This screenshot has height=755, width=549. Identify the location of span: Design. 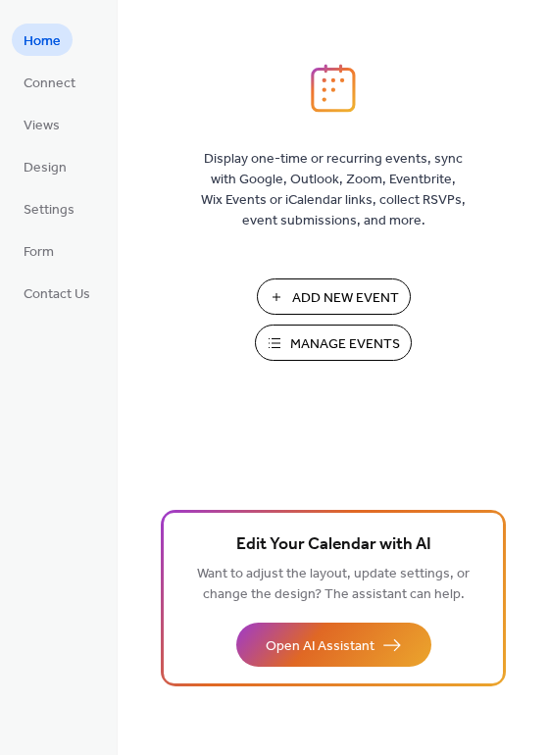
(45, 168).